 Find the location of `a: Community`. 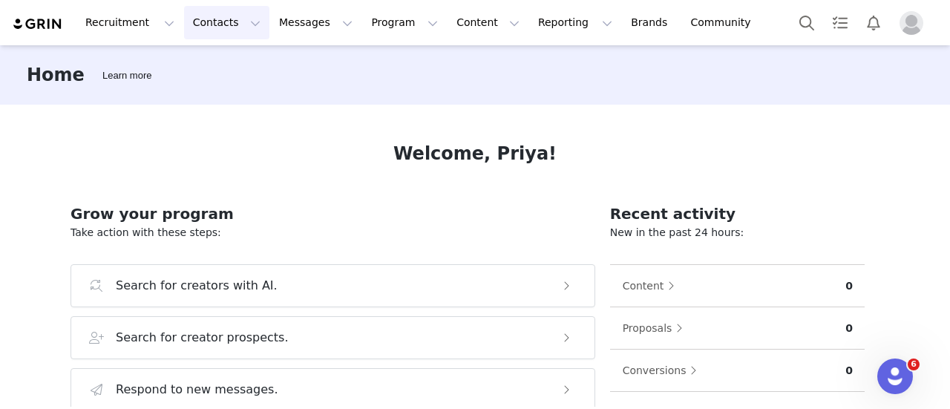

a: Community is located at coordinates (725, 22).